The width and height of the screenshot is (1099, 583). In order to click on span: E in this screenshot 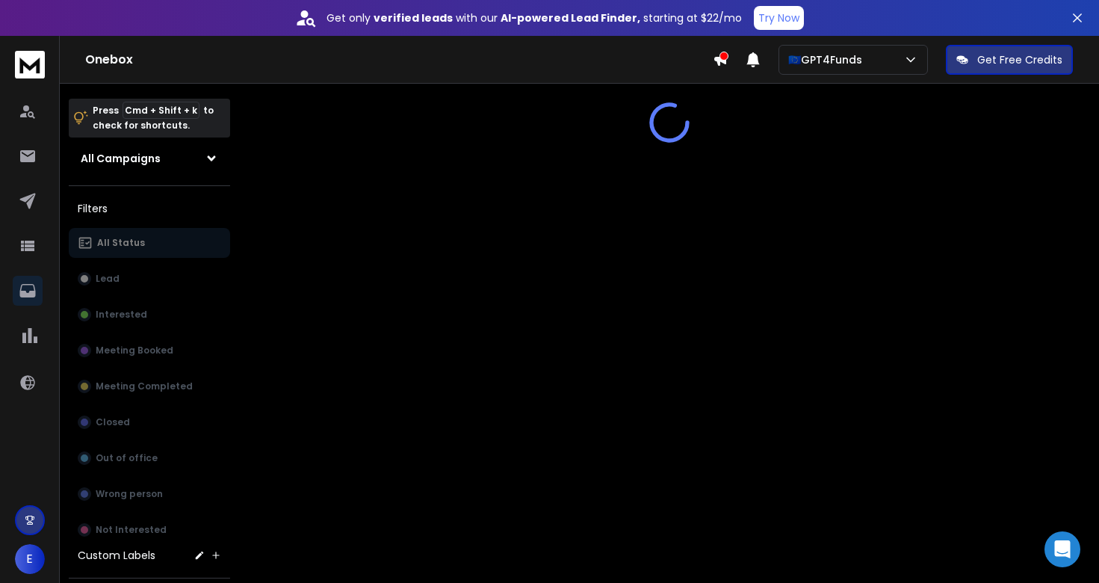, I will do `click(30, 559)`.